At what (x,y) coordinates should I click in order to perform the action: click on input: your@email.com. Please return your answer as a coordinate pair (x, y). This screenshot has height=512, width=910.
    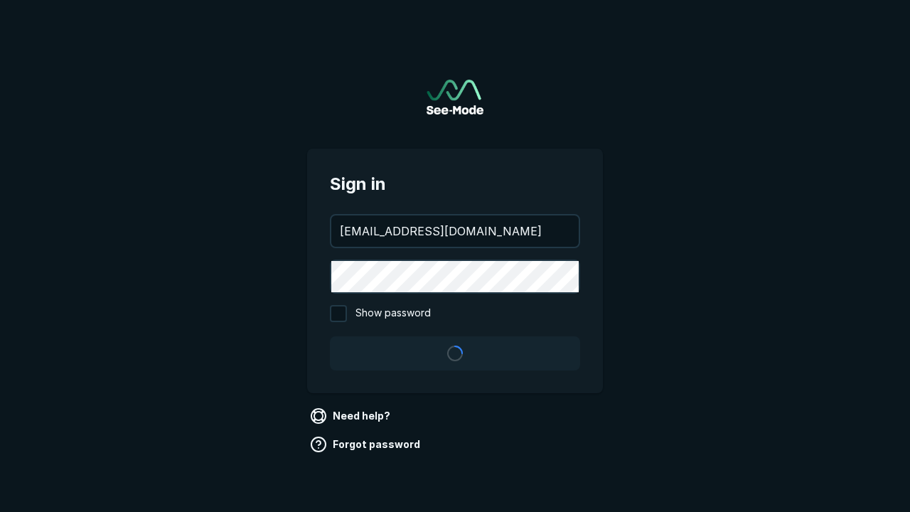
    Looking at the image, I should click on (455, 231).